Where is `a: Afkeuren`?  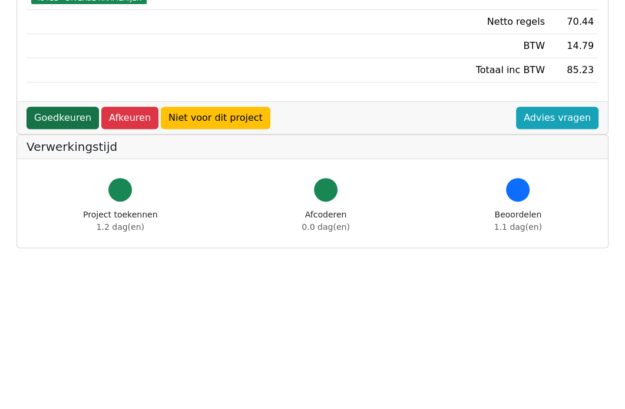 a: Afkeuren is located at coordinates (130, 118).